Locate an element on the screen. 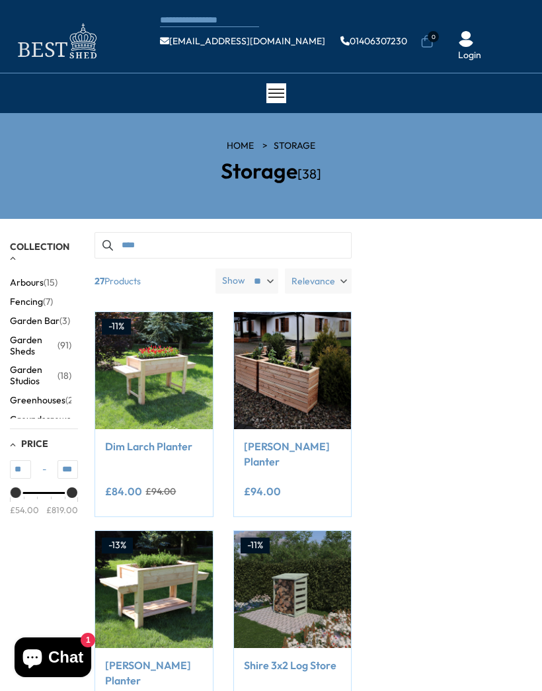 This screenshot has width=542, height=691. span: Garden Studios is located at coordinates (34, 375).